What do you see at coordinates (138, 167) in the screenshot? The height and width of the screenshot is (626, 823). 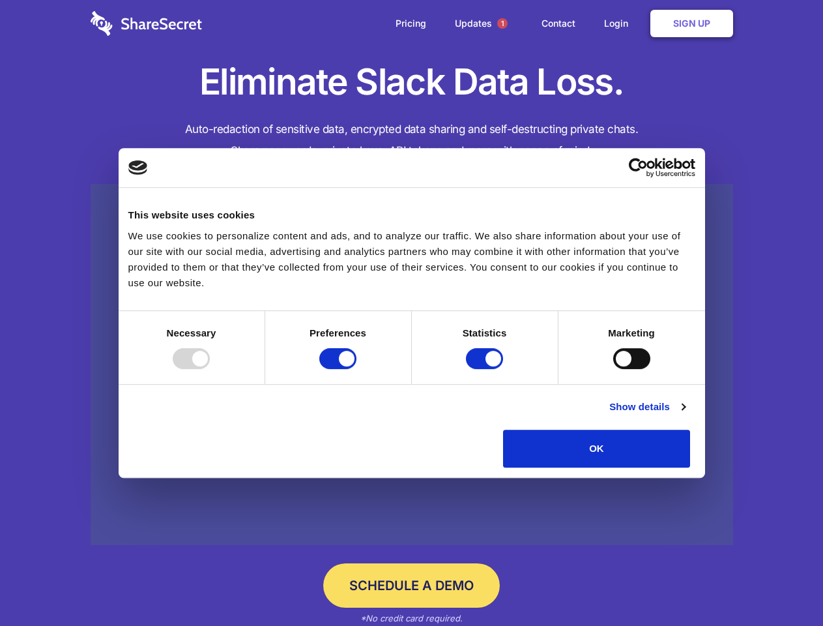 I see `img: logo` at bounding box center [138, 167].